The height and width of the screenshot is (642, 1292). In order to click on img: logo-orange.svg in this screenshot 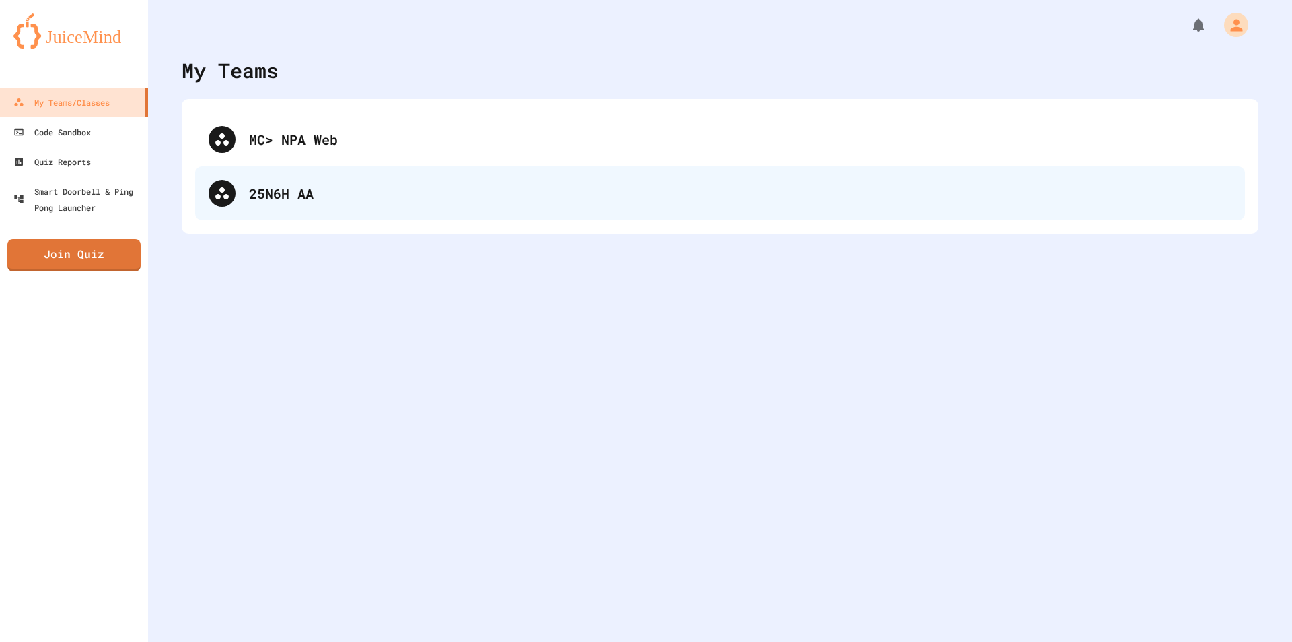, I will do `click(74, 31)`.